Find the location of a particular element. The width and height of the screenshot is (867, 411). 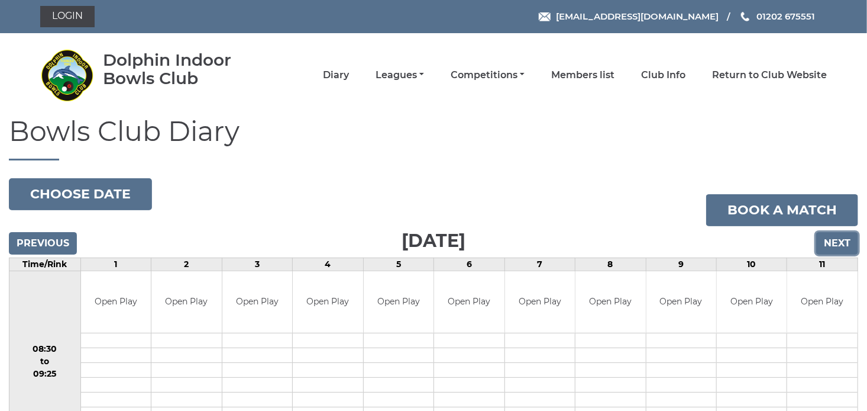

div: Dolphin Indoor Bowls Club is located at coordinates (184, 69).